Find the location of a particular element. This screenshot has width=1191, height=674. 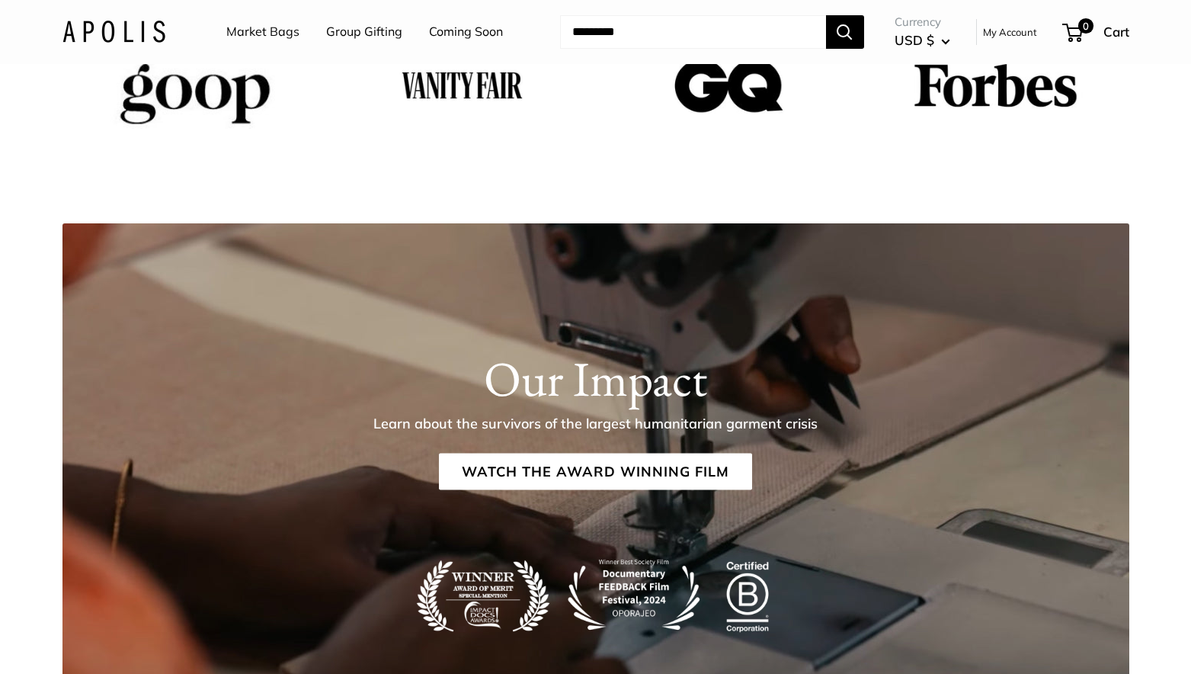

a: Coming Soon is located at coordinates (466, 32).